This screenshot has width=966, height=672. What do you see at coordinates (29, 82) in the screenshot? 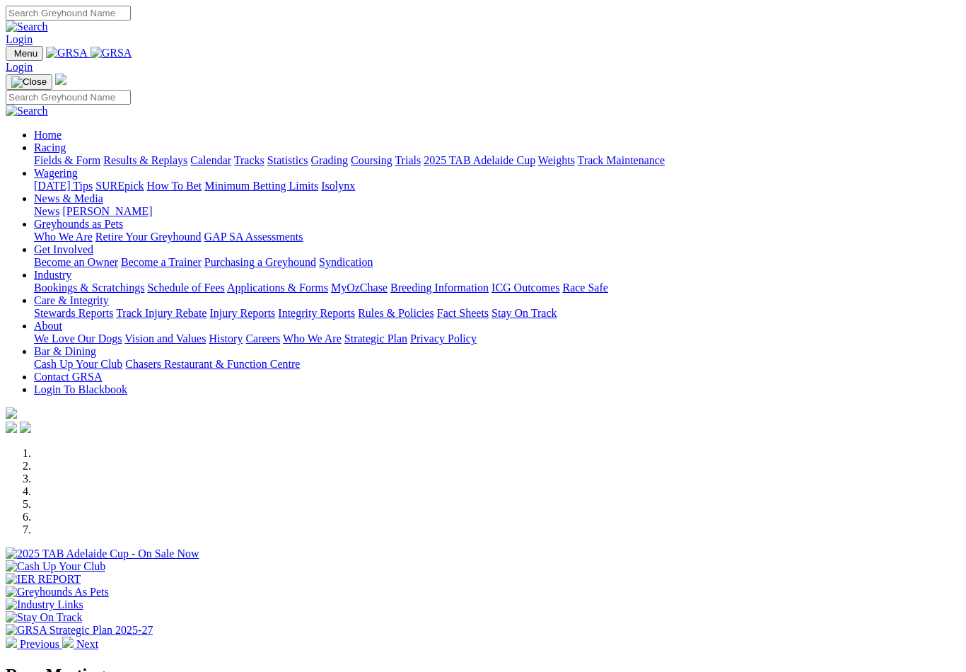
I see `img: Close` at bounding box center [29, 82].